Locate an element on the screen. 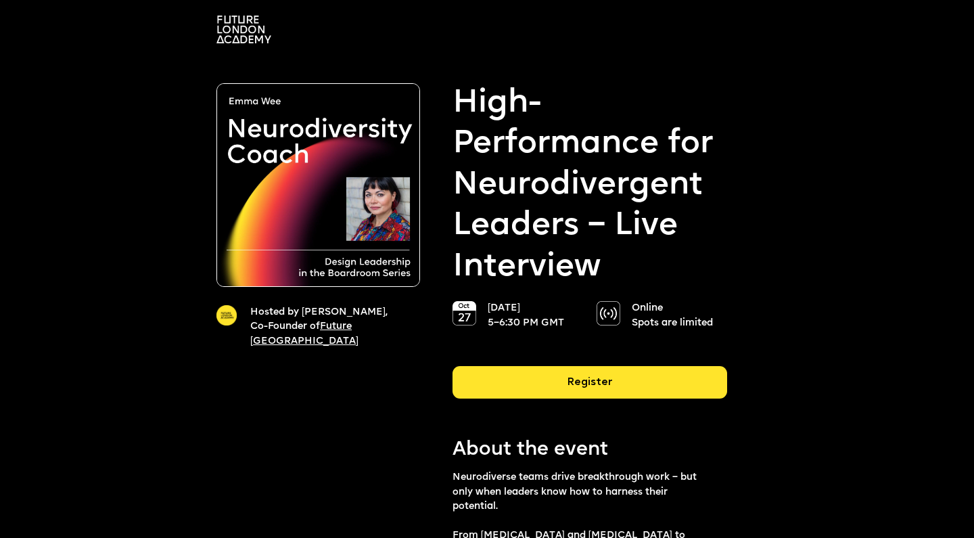 Image resolution: width=974 pixels, height=538 pixels. strong: High-Performance for Neurodivergent Leaders – Live Interview is located at coordinates (590, 185).